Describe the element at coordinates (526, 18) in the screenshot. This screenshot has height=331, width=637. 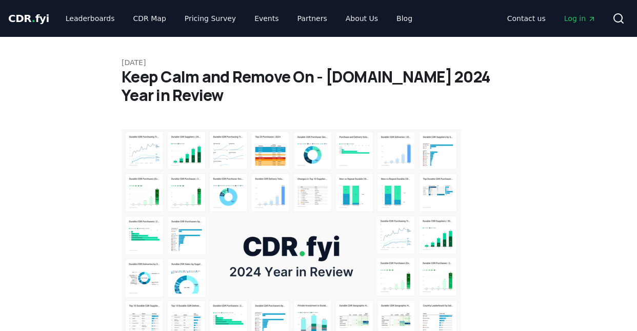
I see `a: Contact us` at that location.